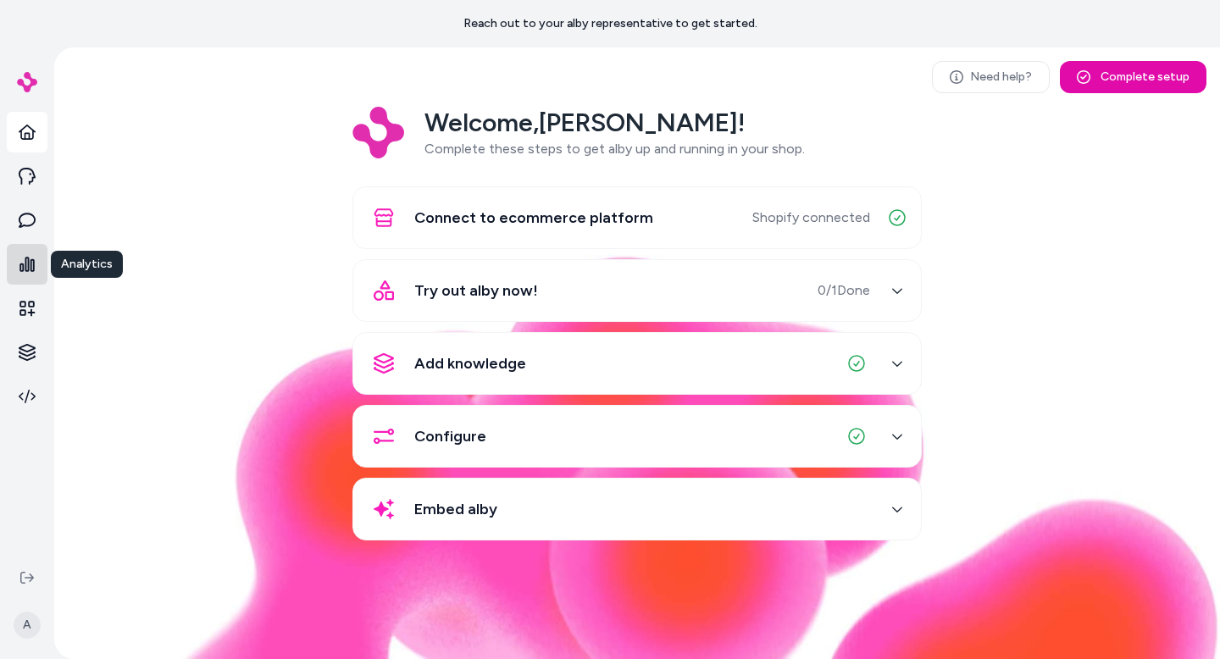 The height and width of the screenshot is (659, 1220). Describe the element at coordinates (534, 218) in the screenshot. I see `span: Connect to ecommerce platform` at that location.